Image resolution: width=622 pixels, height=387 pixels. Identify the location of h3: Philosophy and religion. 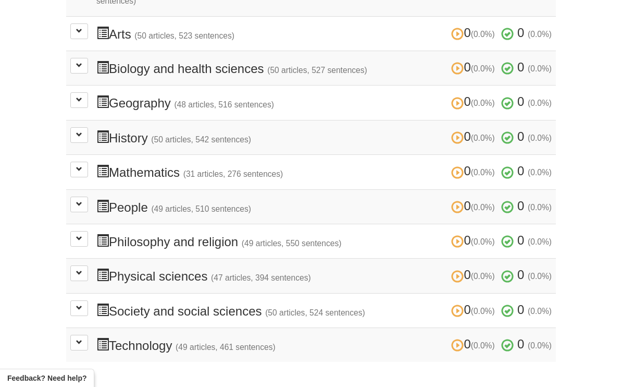
(324, 241).